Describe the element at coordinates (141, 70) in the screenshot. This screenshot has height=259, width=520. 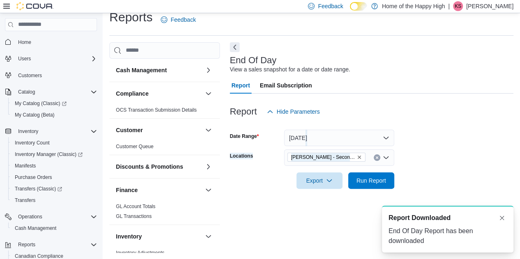
I see `h3: Cash Management` at that location.